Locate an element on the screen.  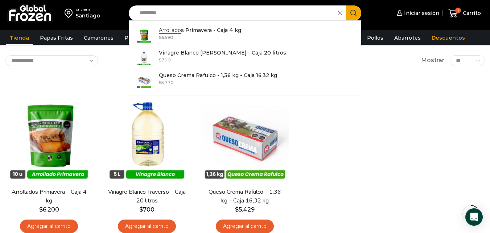
a: Vinagre Blanco Traverso – Caja 20 litros is located at coordinates (147, 196).